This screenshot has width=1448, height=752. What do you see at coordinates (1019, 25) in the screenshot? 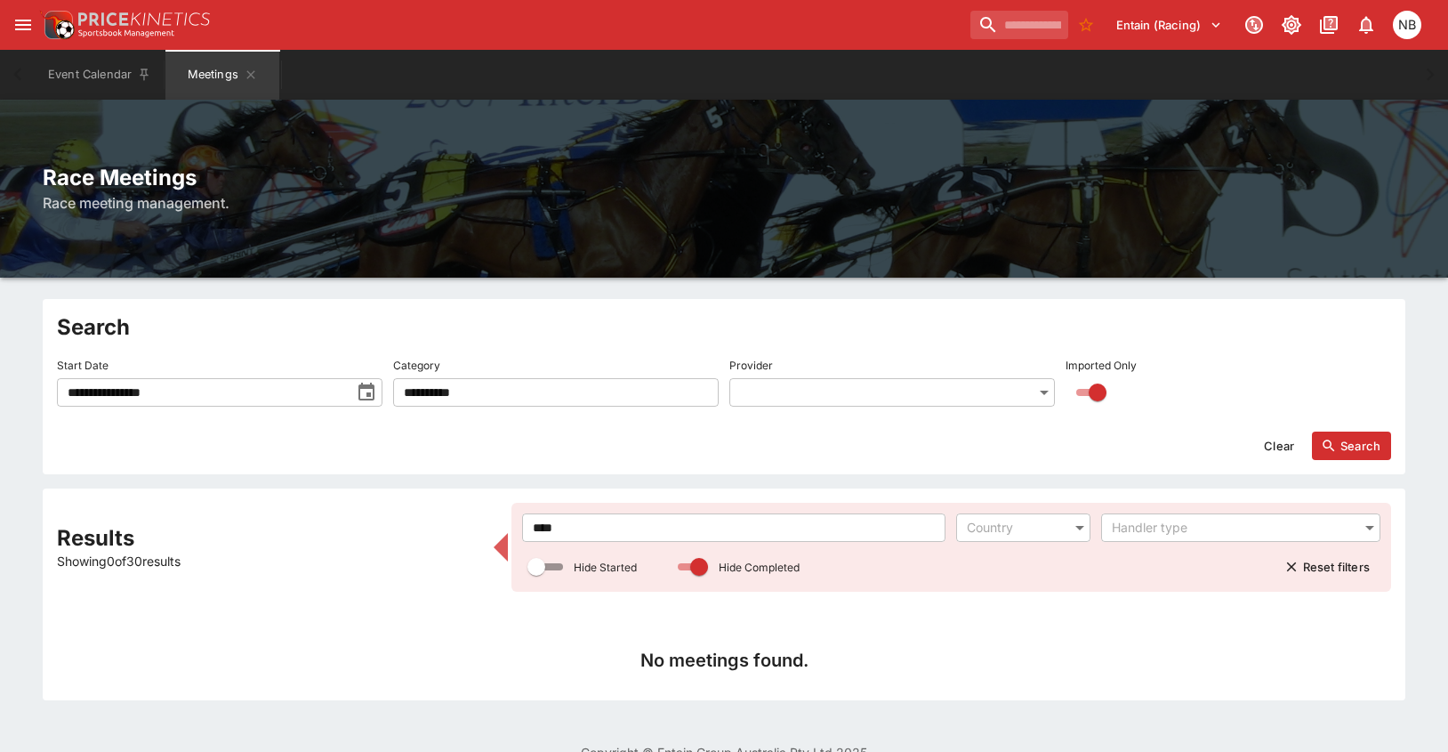
I see `input: search` at bounding box center [1019, 25].